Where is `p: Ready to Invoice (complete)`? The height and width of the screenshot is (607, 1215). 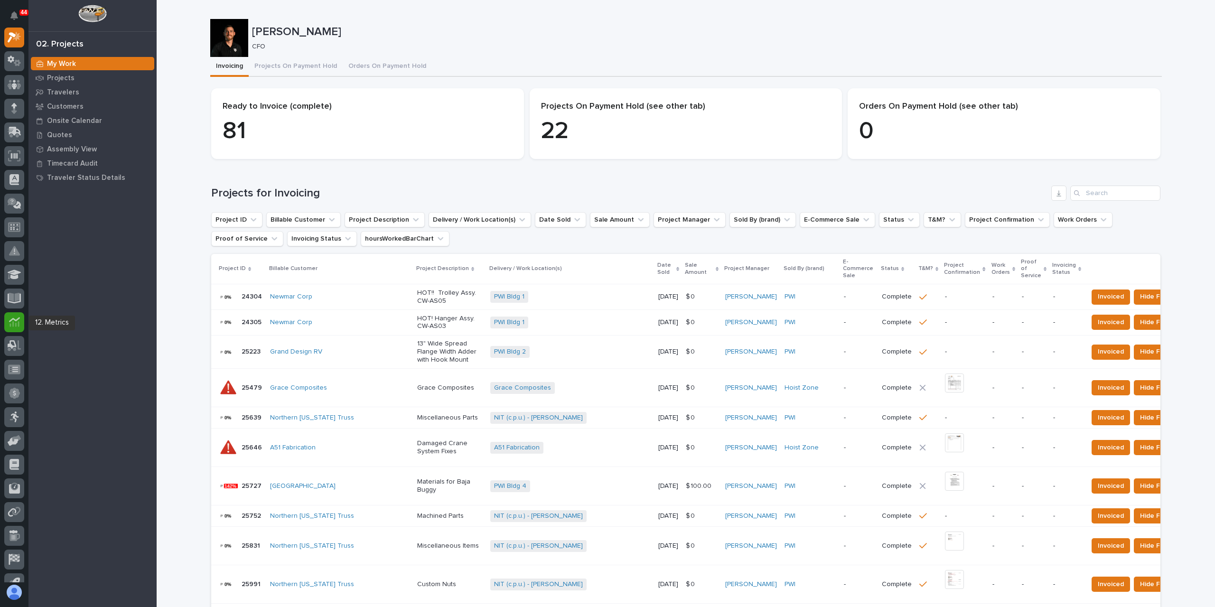
p: Ready to Invoice (complete) is located at coordinates (367, 107).